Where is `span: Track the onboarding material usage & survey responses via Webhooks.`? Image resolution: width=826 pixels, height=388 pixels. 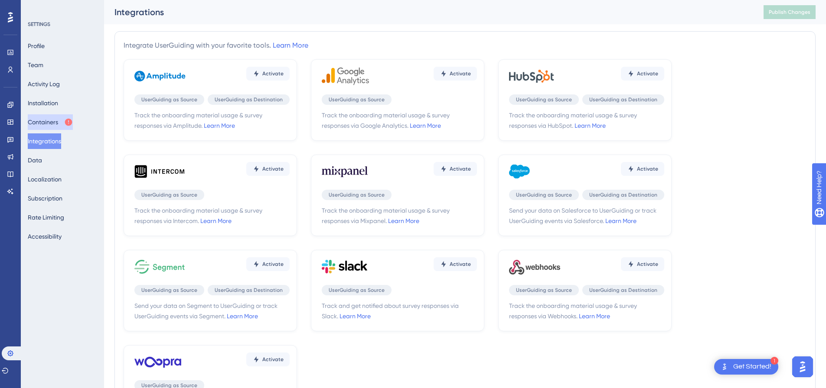
span: Track the onboarding material usage & survey responses via Webhooks. is located at coordinates (587, 311).